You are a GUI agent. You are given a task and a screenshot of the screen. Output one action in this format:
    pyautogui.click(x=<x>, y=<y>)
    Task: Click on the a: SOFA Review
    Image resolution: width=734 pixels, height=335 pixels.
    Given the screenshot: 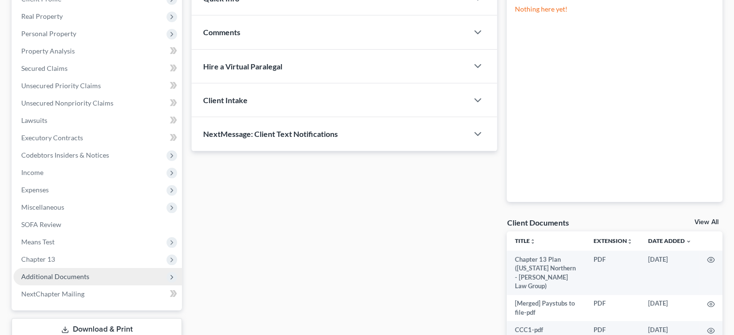 What is the action you would take?
    pyautogui.click(x=97, y=225)
    